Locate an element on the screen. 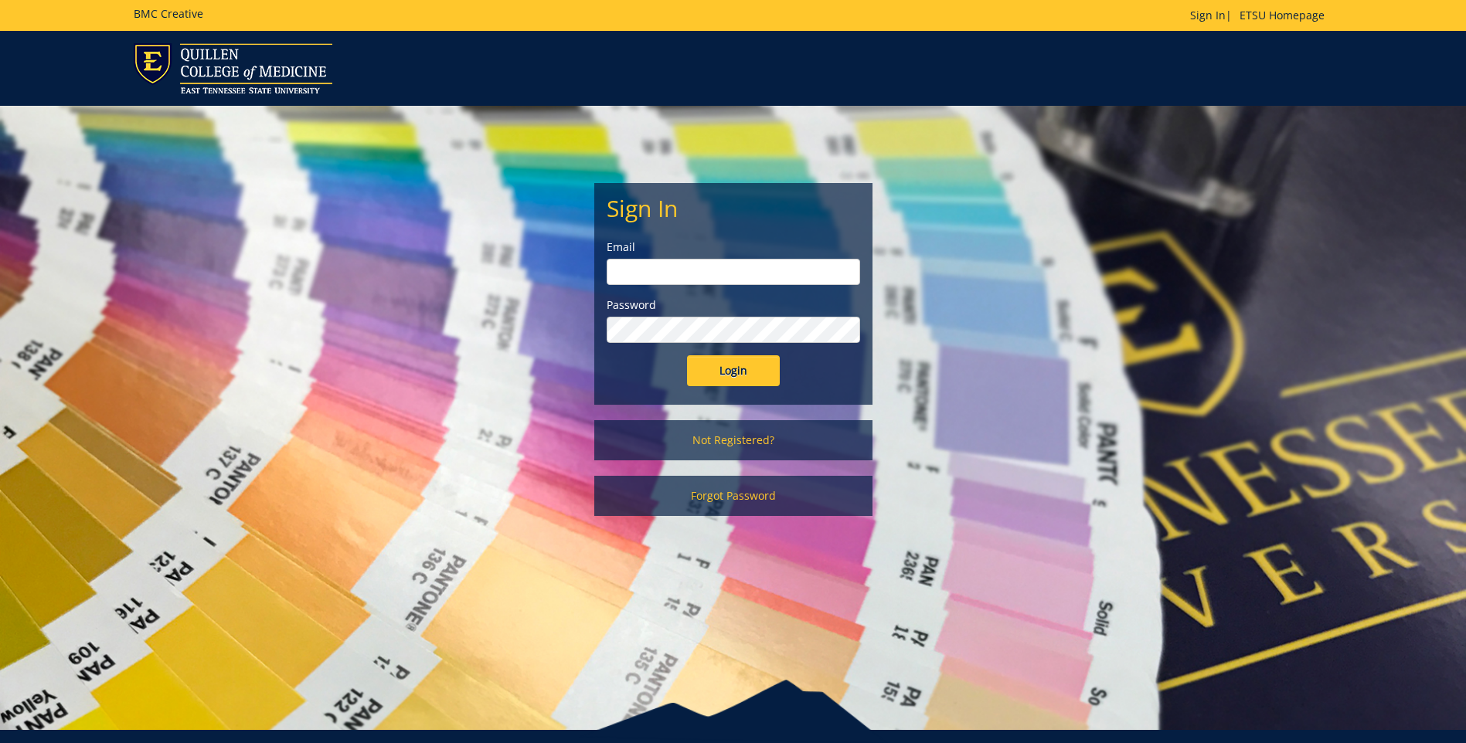 The image size is (1466, 743). input: Login is located at coordinates (733, 371).